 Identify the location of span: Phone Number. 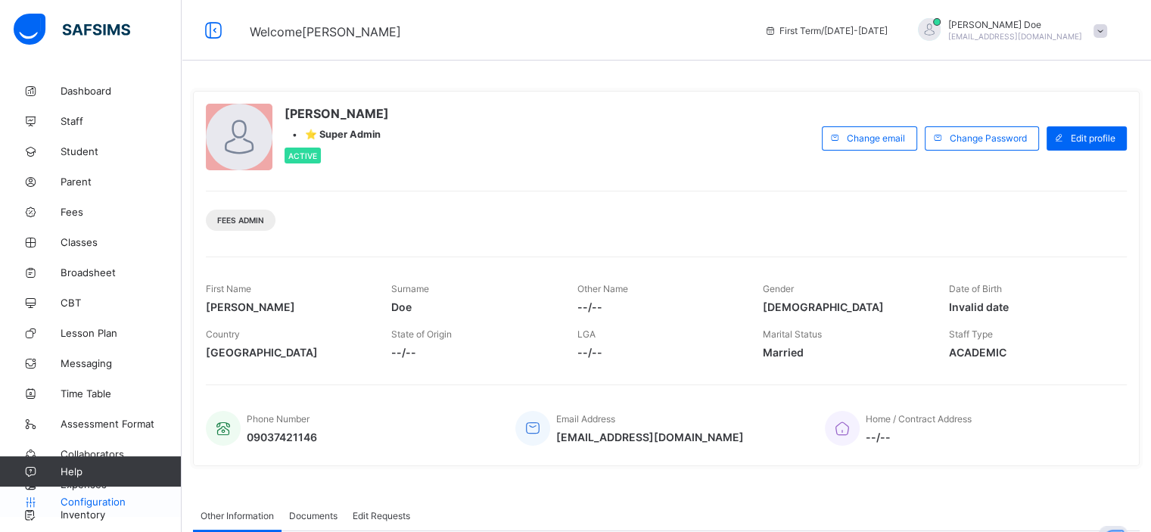
(278, 419).